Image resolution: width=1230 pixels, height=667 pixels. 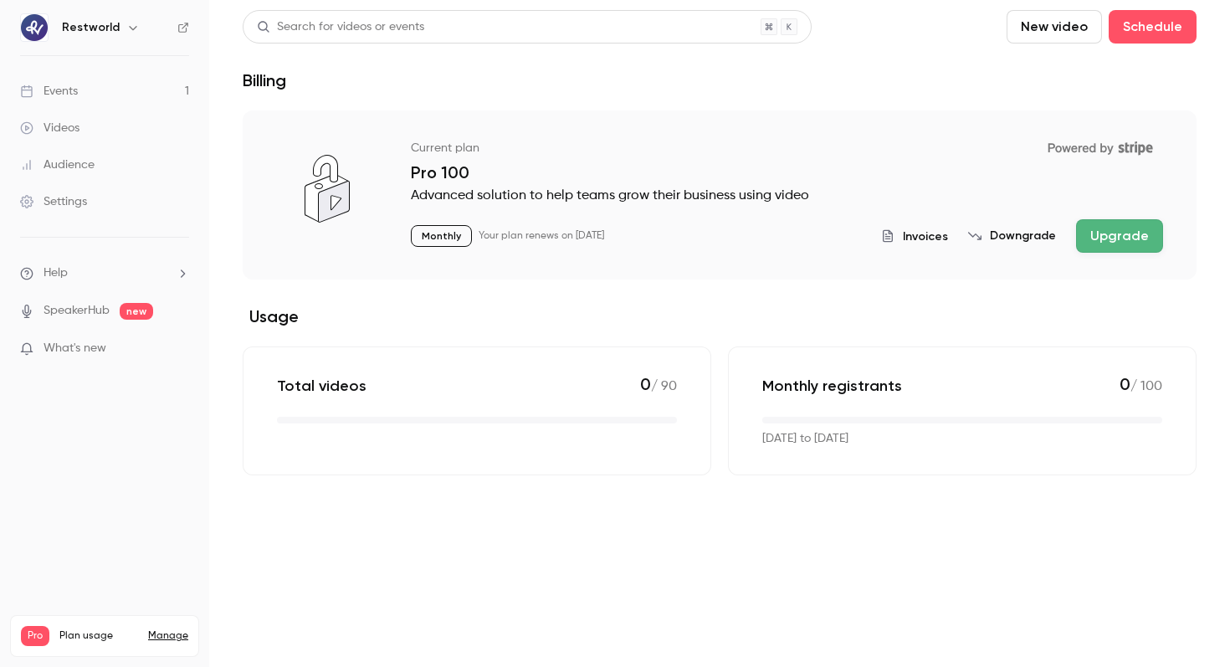 What do you see at coordinates (720, 316) in the screenshot?
I see `h2: Usage` at bounding box center [720, 316].